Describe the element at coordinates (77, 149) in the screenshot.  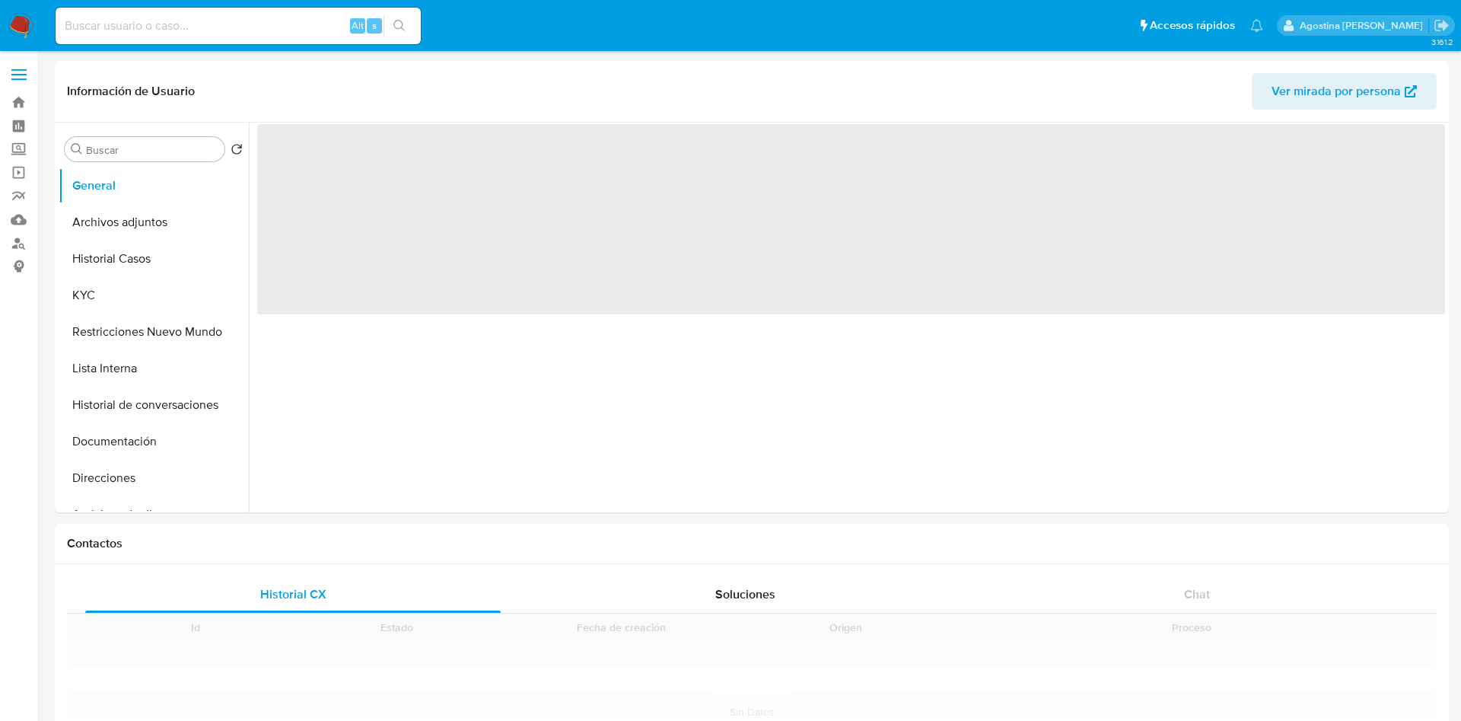
I see `button: Buscar` at that location.